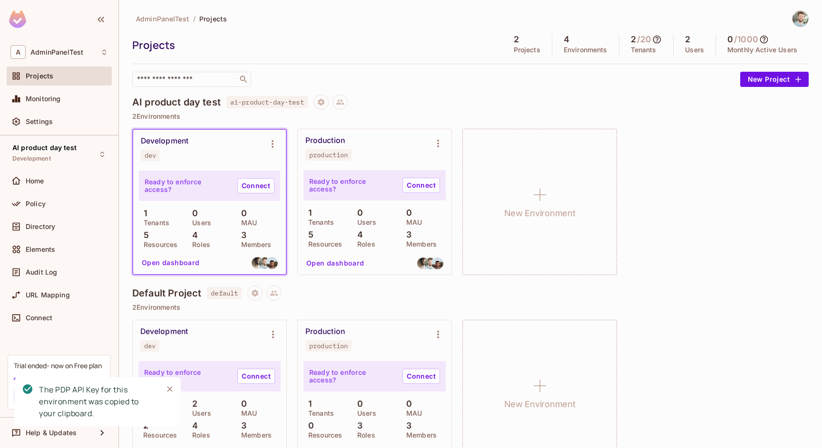  Describe the element at coordinates (44, 148) in the screenshot. I see `span: AI product day test` at that location.